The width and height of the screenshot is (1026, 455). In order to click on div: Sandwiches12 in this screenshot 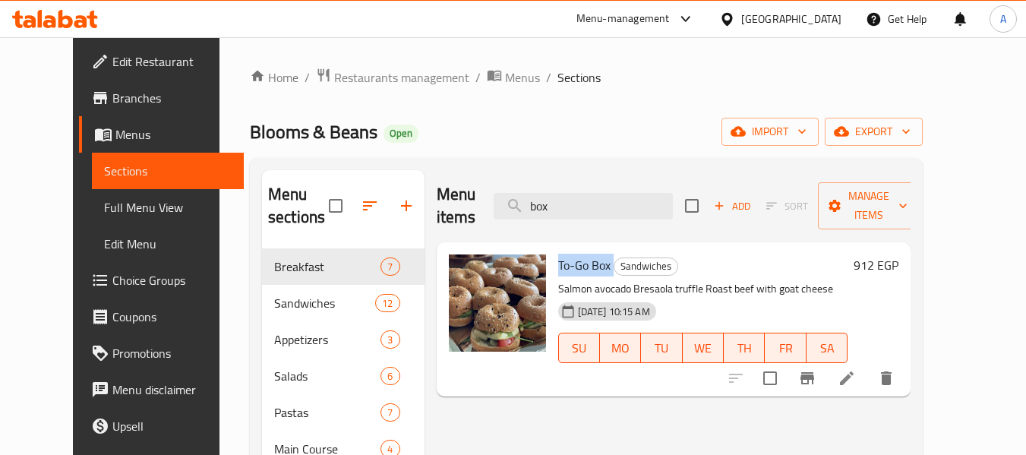, I will do `click(343, 303)`.